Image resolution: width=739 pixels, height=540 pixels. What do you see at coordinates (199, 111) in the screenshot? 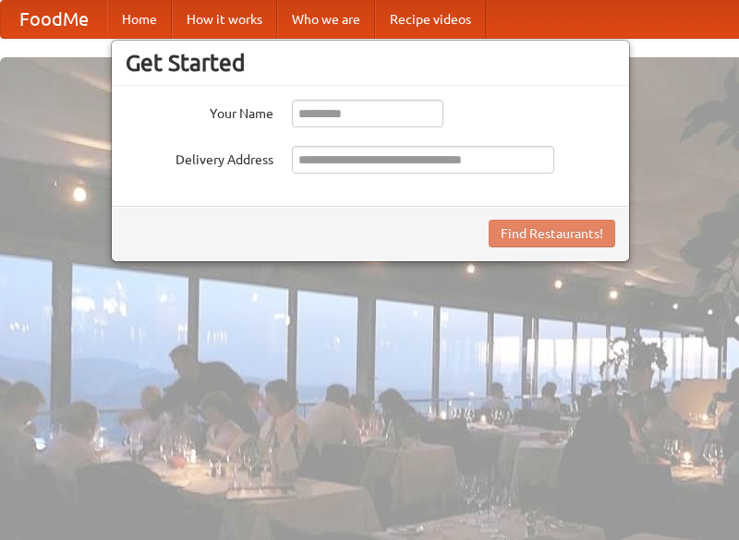
I see `label: Your Name` at bounding box center [199, 111].